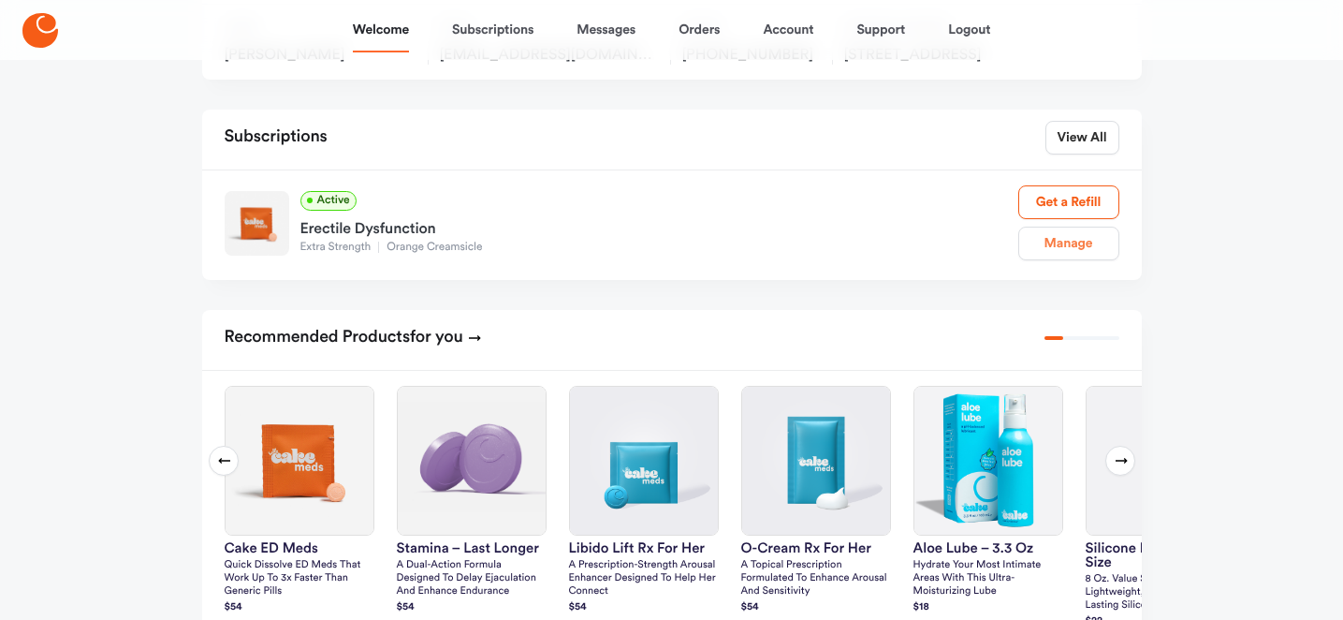 Image resolution: width=1343 pixels, height=620 pixels. Describe the element at coordinates (699, 30) in the screenshot. I see `a: Orders` at that location.